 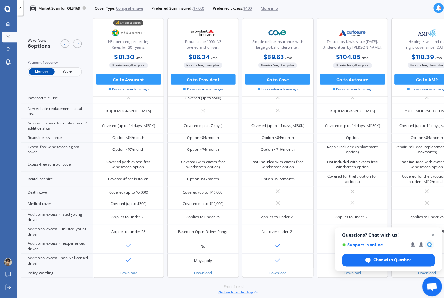 What do you see at coordinates (348, 136) in the screenshot?
I see `div: Option` at bounding box center [348, 136].